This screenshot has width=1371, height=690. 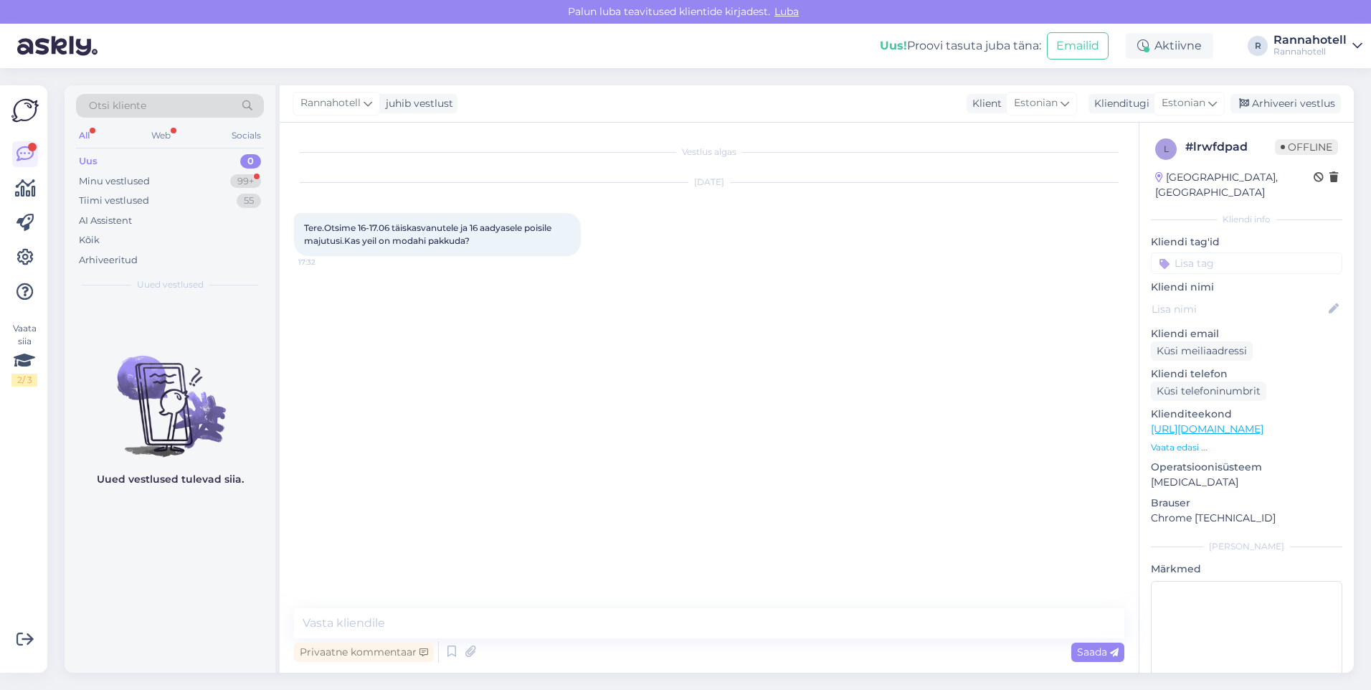 I want to click on span: Offline, so click(x=1306, y=147).